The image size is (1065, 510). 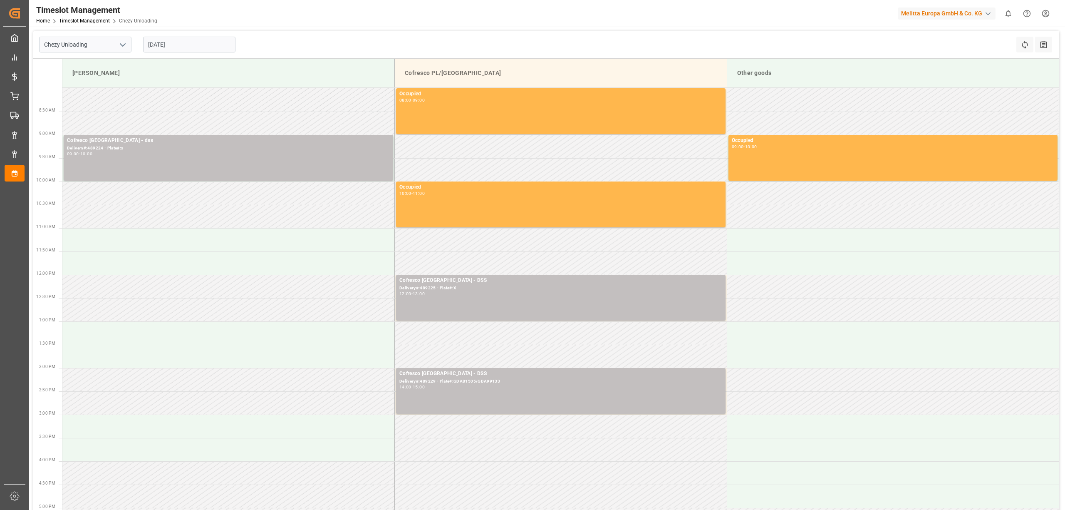 What do you see at coordinates (47, 436) in the screenshot?
I see `span: 3:30 PM` at bounding box center [47, 436].